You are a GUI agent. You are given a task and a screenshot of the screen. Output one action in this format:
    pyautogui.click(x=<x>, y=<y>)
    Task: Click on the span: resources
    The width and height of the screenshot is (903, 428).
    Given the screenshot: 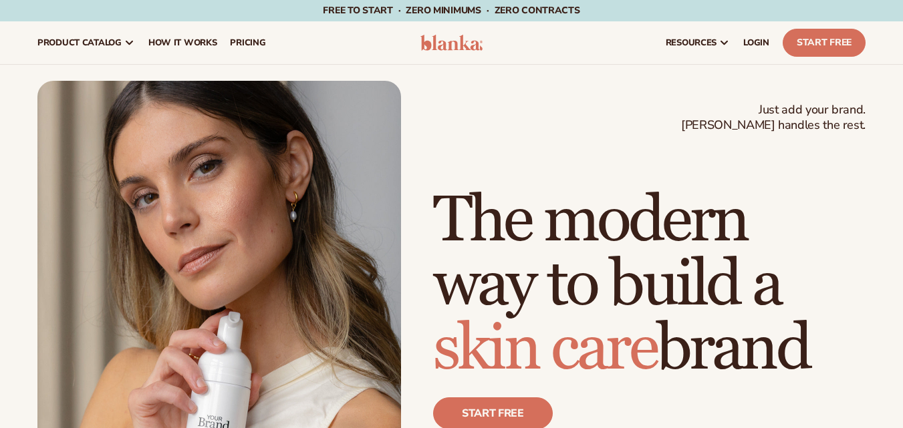 What is the action you would take?
    pyautogui.click(x=691, y=43)
    